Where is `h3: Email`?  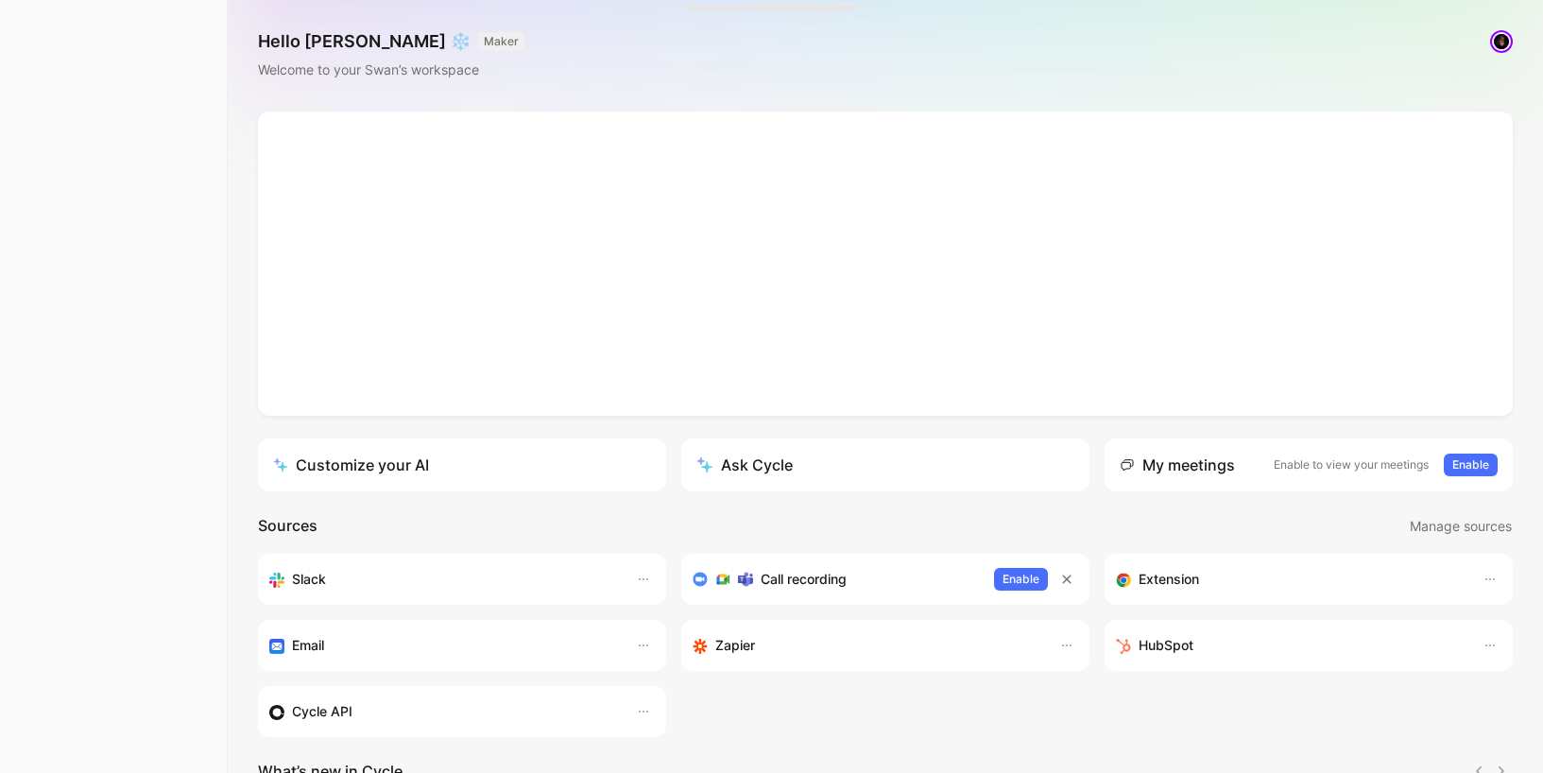
h3: Email is located at coordinates (308, 645).